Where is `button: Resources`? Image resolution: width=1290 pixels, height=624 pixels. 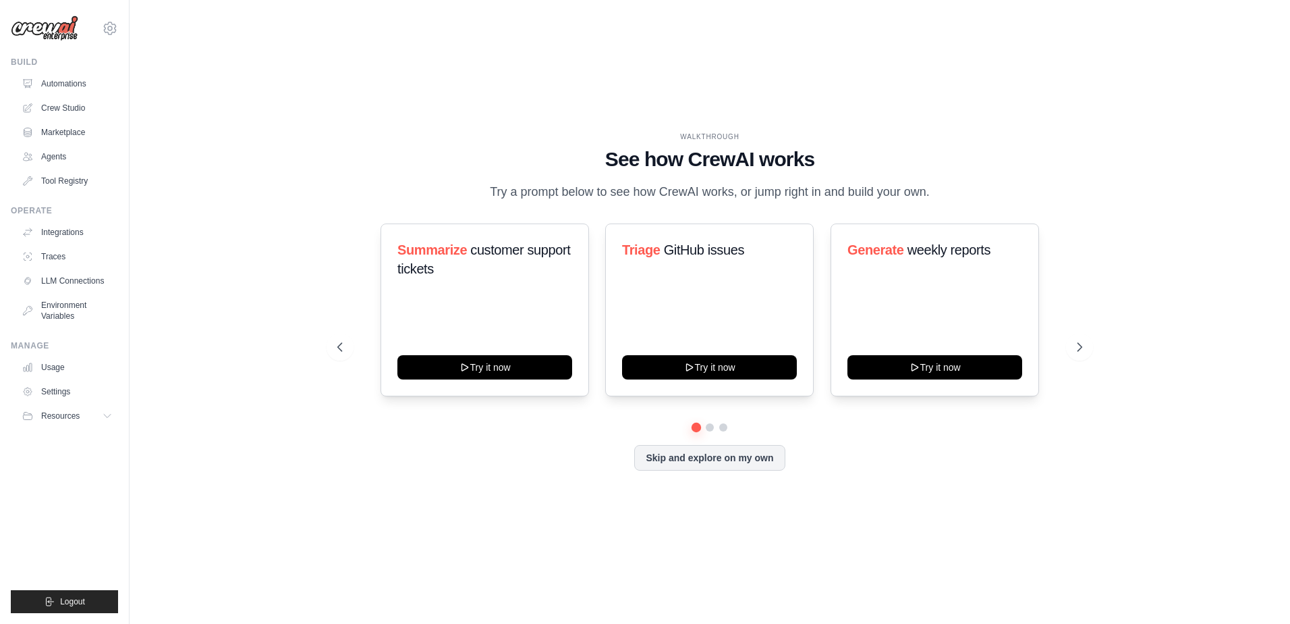
button: Resources is located at coordinates (67, 416).